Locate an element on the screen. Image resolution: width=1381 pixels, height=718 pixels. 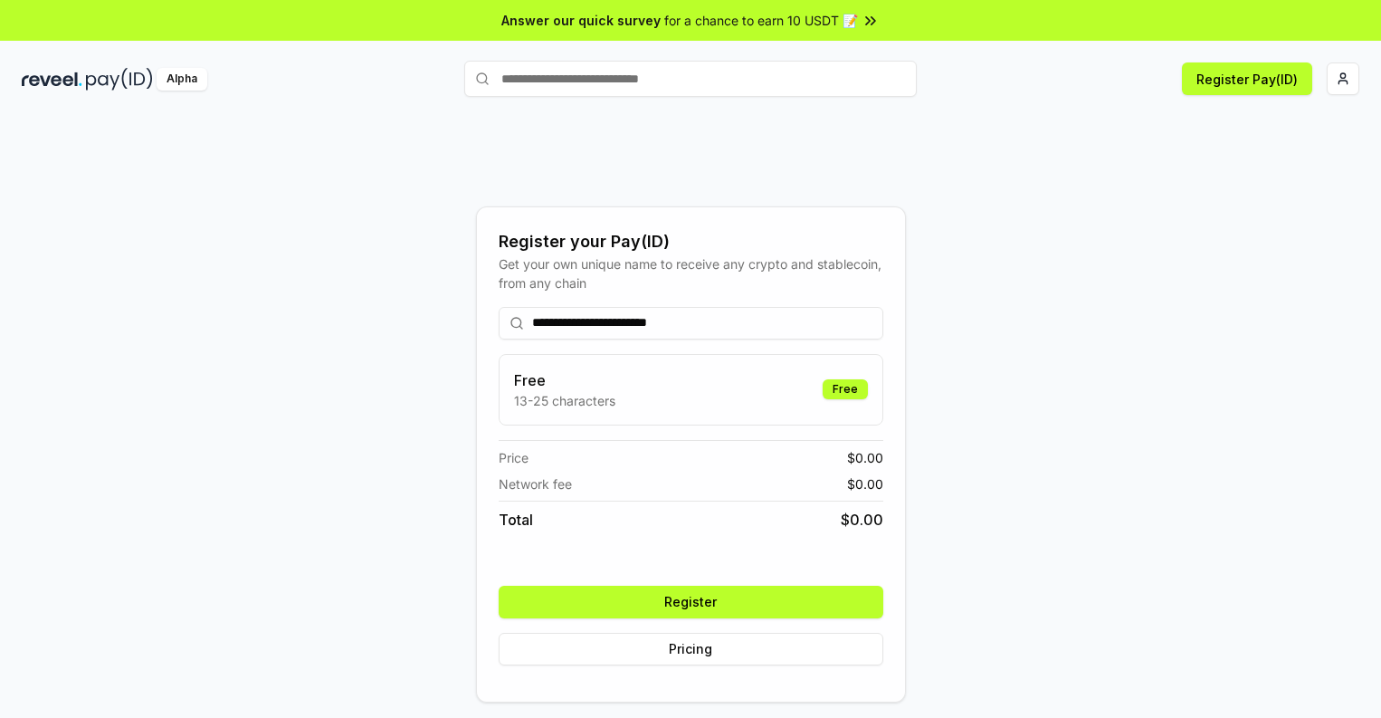
button: Register Pay(ID) is located at coordinates (1247, 79).